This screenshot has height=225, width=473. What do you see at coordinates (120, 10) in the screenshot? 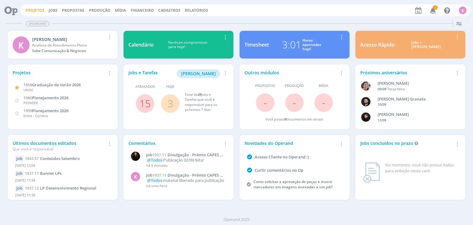
I see `a: Mídia` at bounding box center [120, 10].